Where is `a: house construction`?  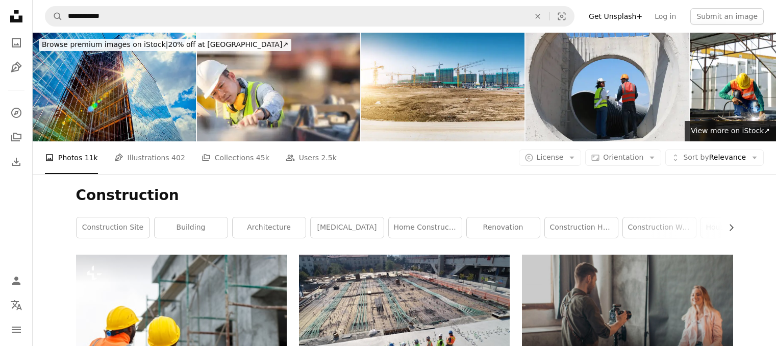 a: house construction is located at coordinates (737, 227).